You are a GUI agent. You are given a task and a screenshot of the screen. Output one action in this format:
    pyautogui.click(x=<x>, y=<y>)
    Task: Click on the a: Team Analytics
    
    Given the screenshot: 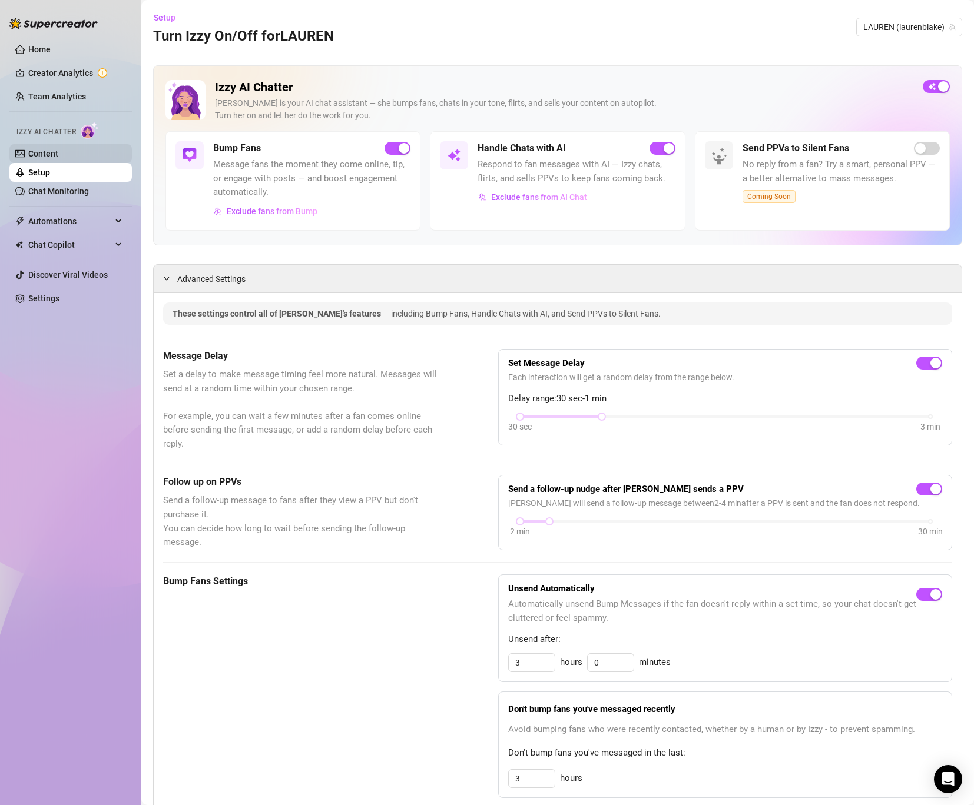 What is the action you would take?
    pyautogui.click(x=57, y=97)
    